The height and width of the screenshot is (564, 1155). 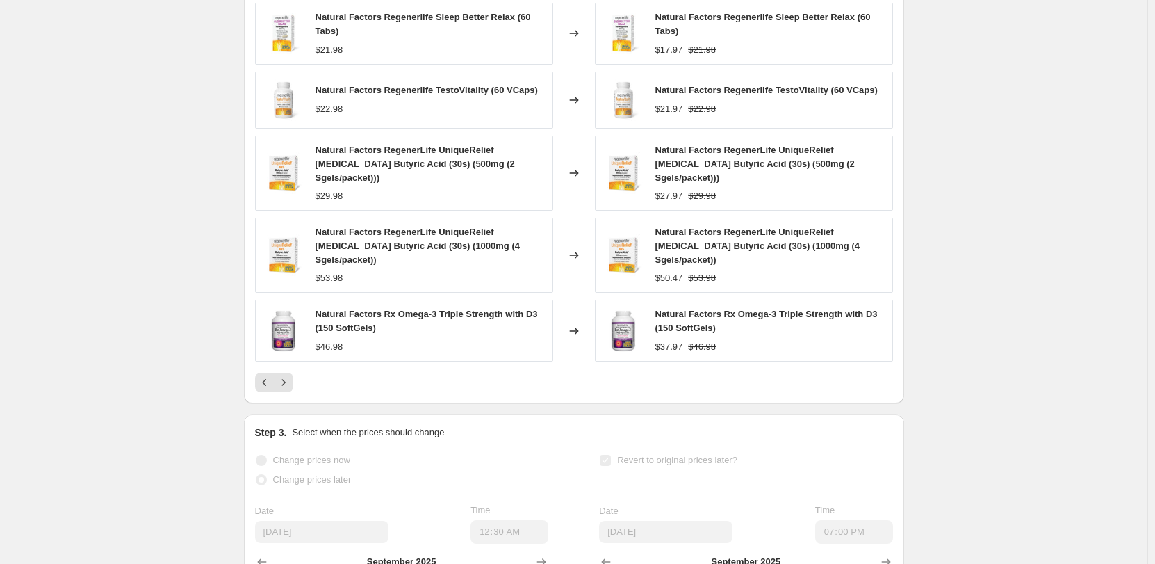 What do you see at coordinates (669, 278) in the screenshot?
I see `div: $50.47` at bounding box center [669, 278].